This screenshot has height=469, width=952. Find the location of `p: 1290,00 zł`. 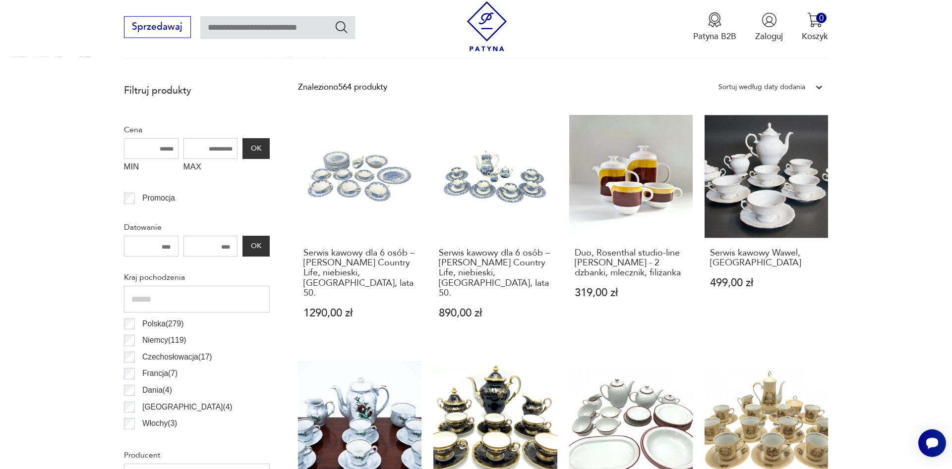

p: 1290,00 zł is located at coordinates (360, 313).